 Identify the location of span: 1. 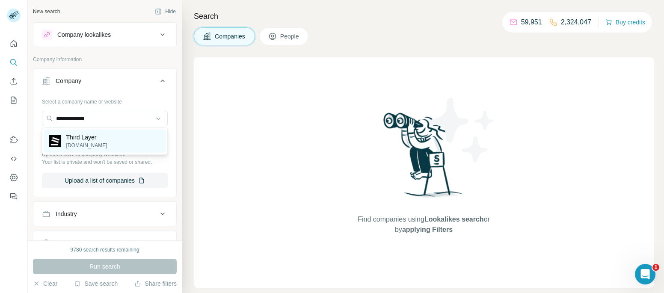
(656, 267).